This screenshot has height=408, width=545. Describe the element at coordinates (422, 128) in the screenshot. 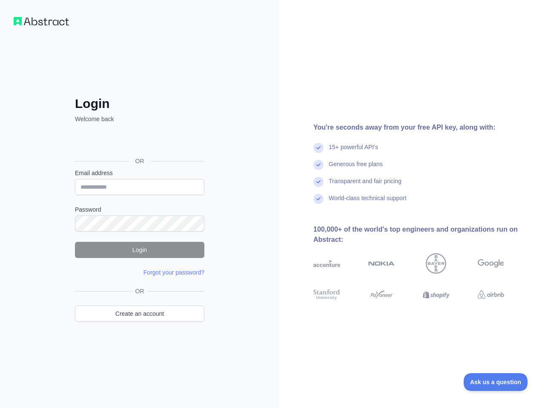

I see `div: You're seconds away from your free API key, along with:` at that location.